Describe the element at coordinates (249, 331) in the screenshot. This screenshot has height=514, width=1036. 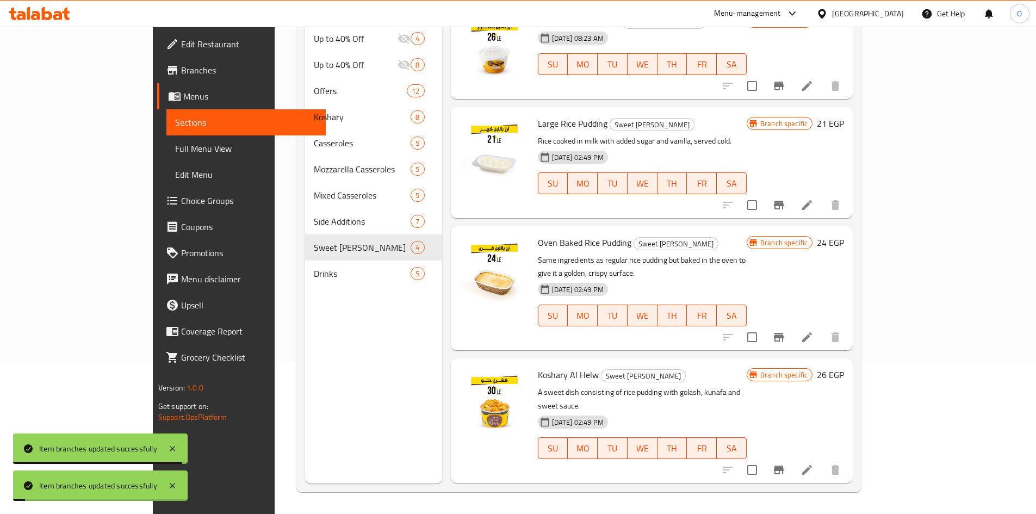
I see `span: Coverage Report` at that location.